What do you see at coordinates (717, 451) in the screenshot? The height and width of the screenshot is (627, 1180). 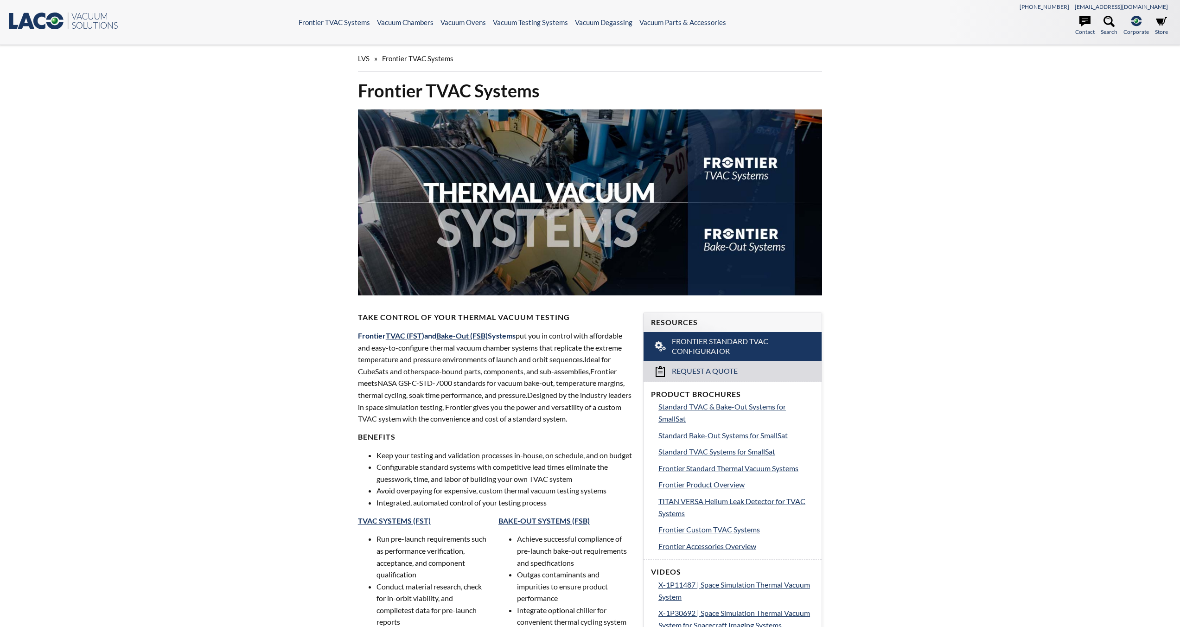 I see `span: Standard TVAC Systems for SmallSat` at bounding box center [717, 451].